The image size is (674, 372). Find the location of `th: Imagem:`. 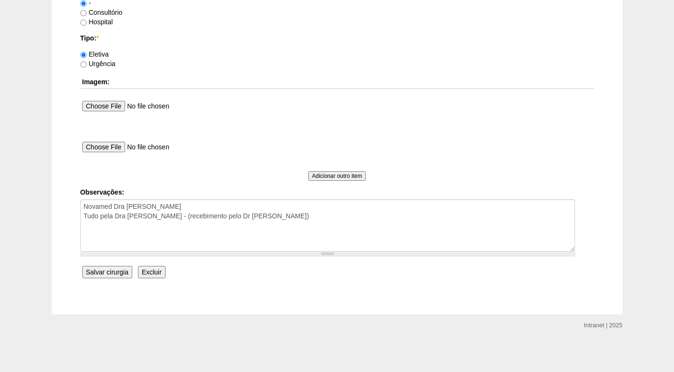

th: Imagem: is located at coordinates (337, 82).